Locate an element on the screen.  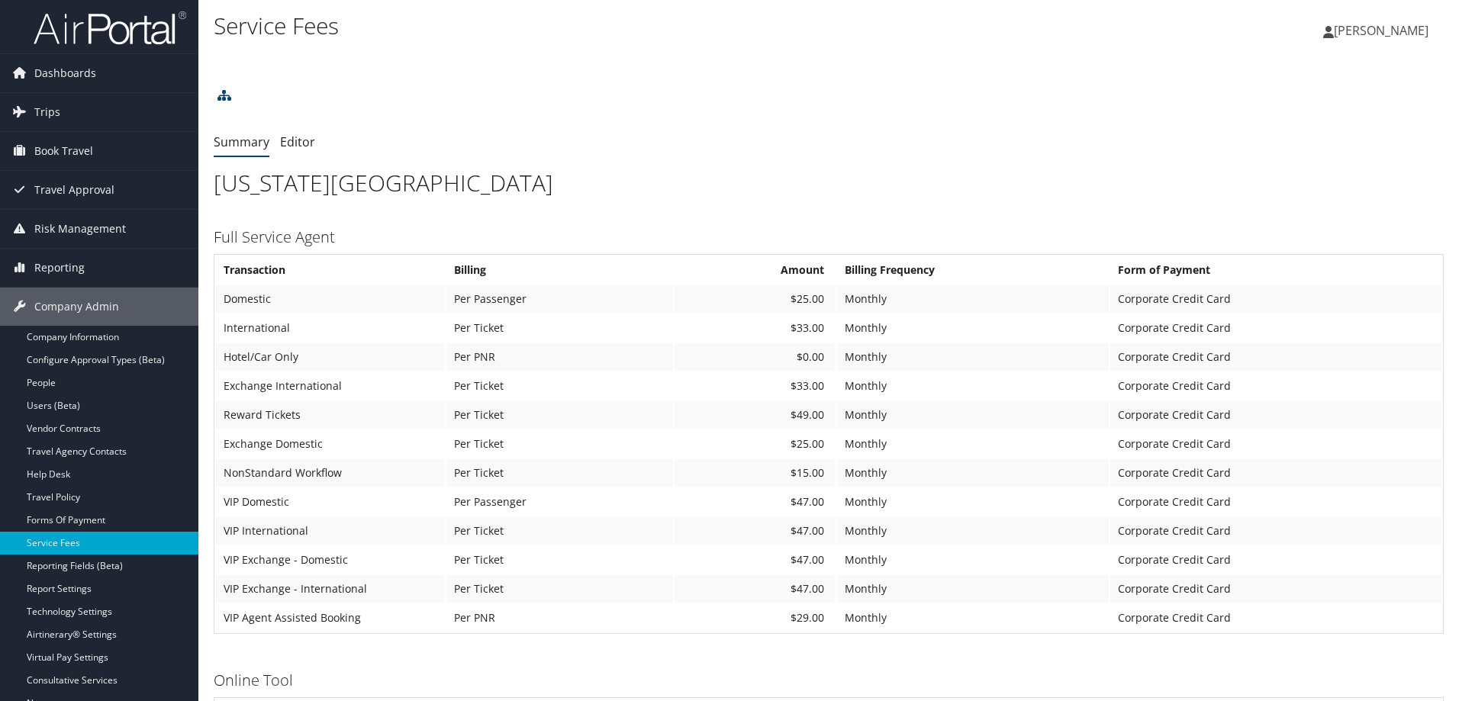
a: Summary is located at coordinates (241, 142).